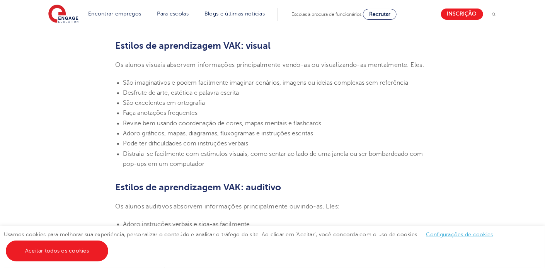 The height and width of the screenshot is (268, 545). I want to click on font: Usamos cookies para melhorar sua experiência, personalizar o conteúdo e analisar o tráfego do sit..., so click(252, 234).